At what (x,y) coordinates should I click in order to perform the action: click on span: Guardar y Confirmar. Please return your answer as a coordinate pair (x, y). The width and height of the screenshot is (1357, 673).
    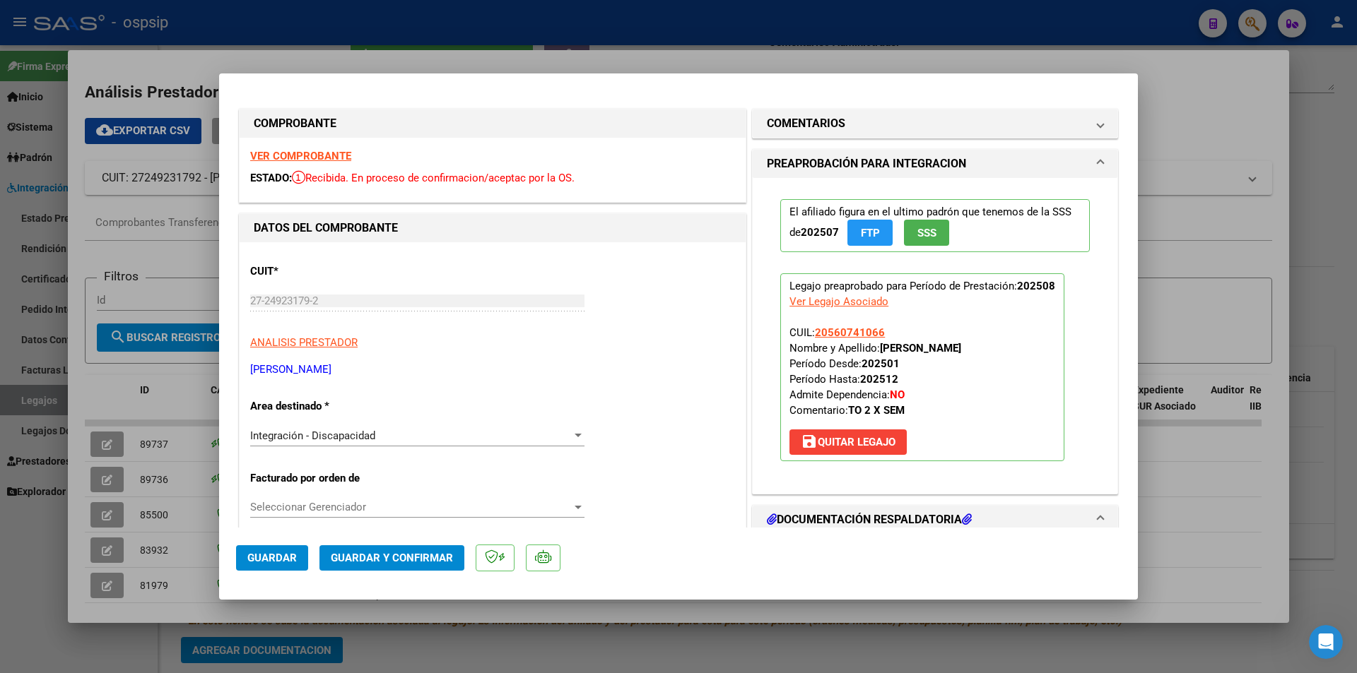
    Looking at the image, I should click on (391, 558).